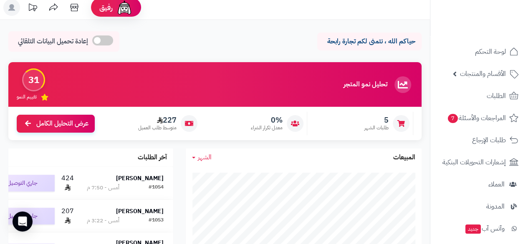 This screenshot has height=244, width=528. What do you see at coordinates (377, 128) in the screenshot?
I see `span: طلبات الشهر` at bounding box center [377, 128].